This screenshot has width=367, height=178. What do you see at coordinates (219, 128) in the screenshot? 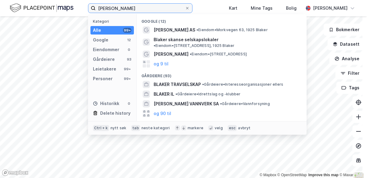
I see `div: velg` at bounding box center [219, 128].